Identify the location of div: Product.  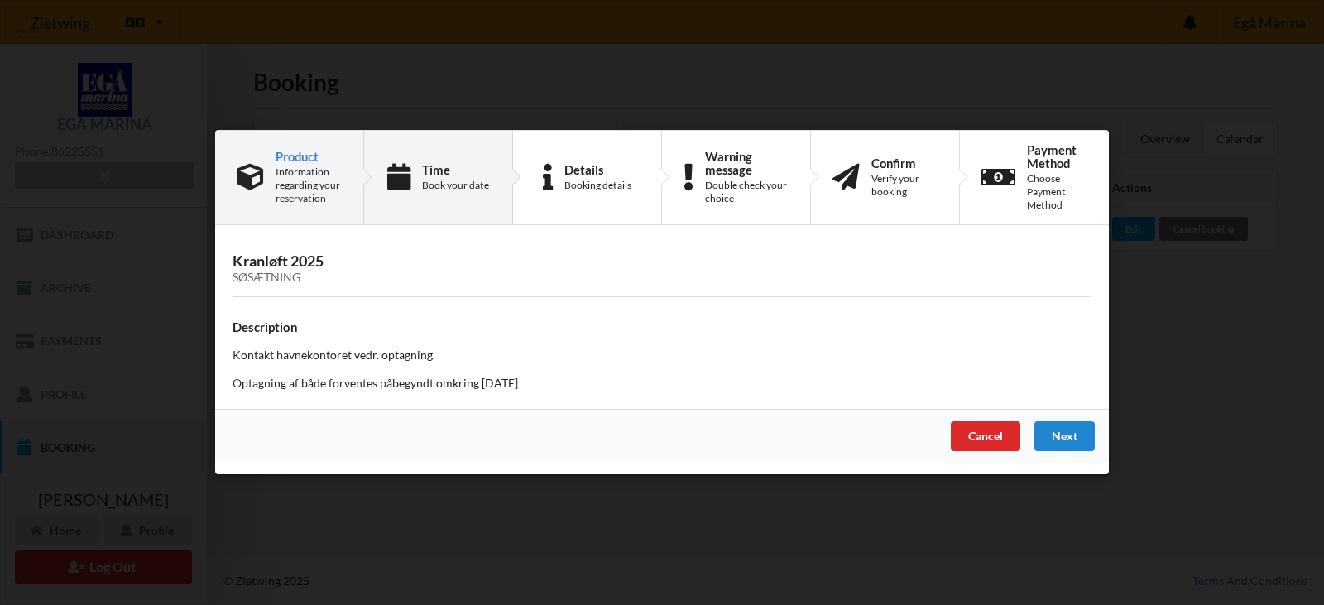
(309, 156).